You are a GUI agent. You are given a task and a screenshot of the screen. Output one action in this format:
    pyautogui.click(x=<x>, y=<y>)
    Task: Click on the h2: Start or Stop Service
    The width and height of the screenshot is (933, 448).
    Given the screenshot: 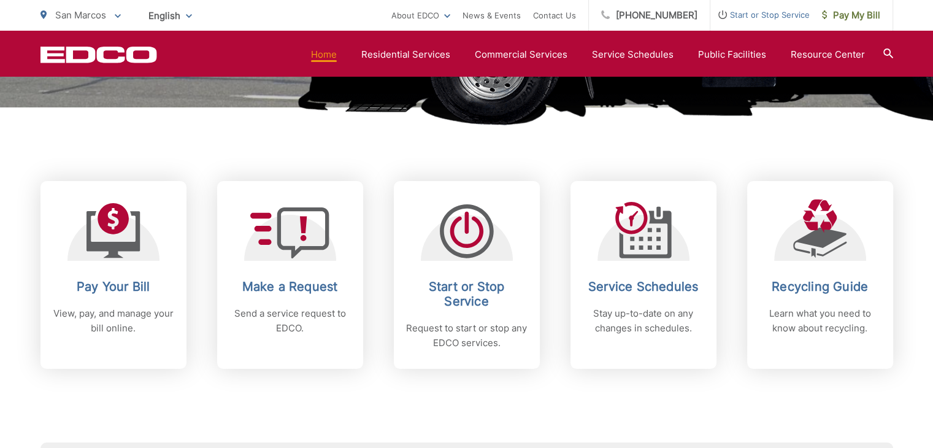 What is the action you would take?
    pyautogui.click(x=467, y=294)
    